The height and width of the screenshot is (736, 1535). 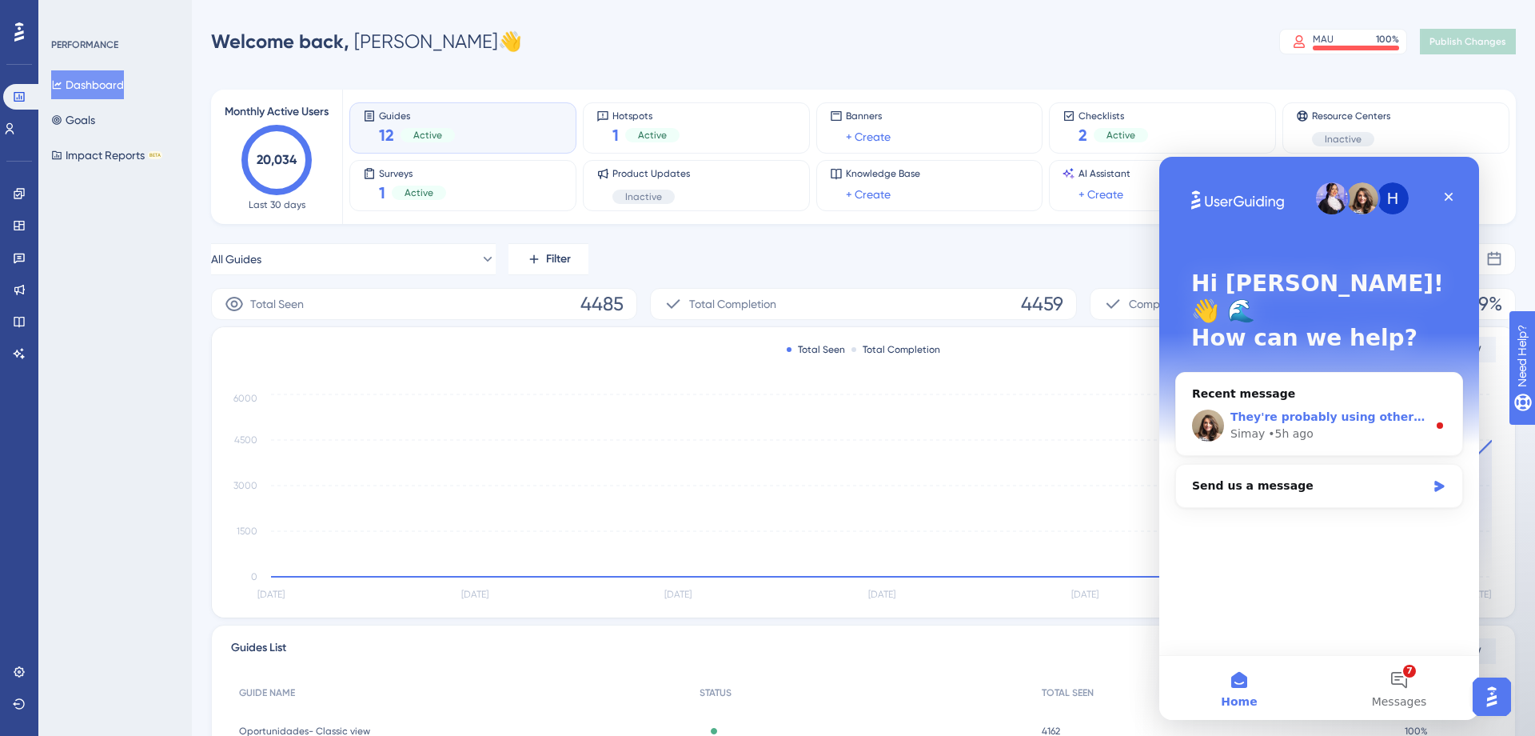 I want to click on span: Total Completion, so click(x=732, y=304).